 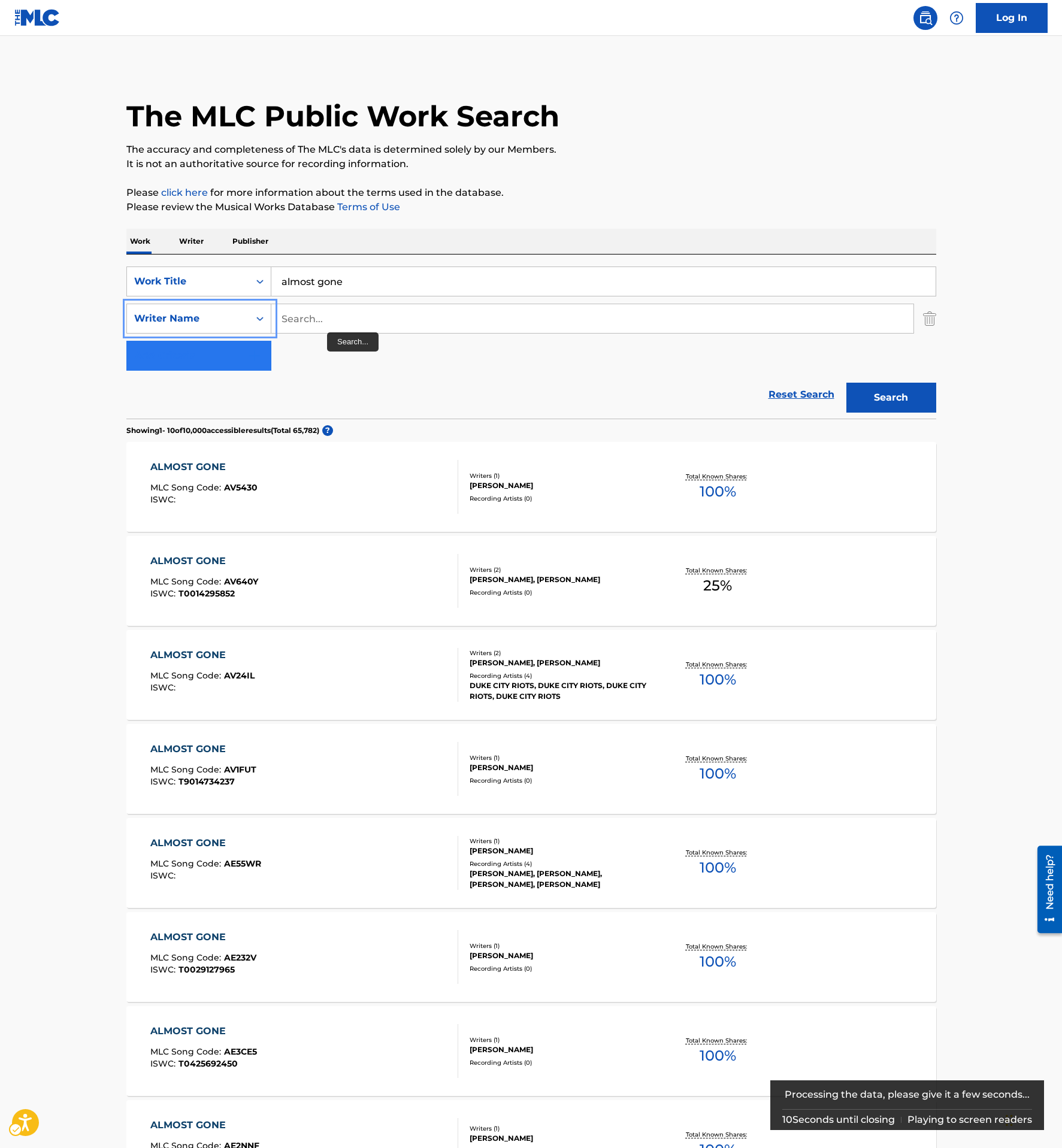 I want to click on p: Publisher, so click(x=250, y=242).